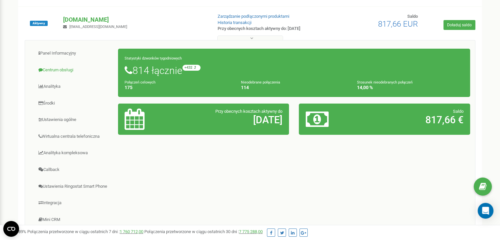  Describe the element at coordinates (294, 70) in the screenshot. I see `h1: 814 łącznie` at that location.